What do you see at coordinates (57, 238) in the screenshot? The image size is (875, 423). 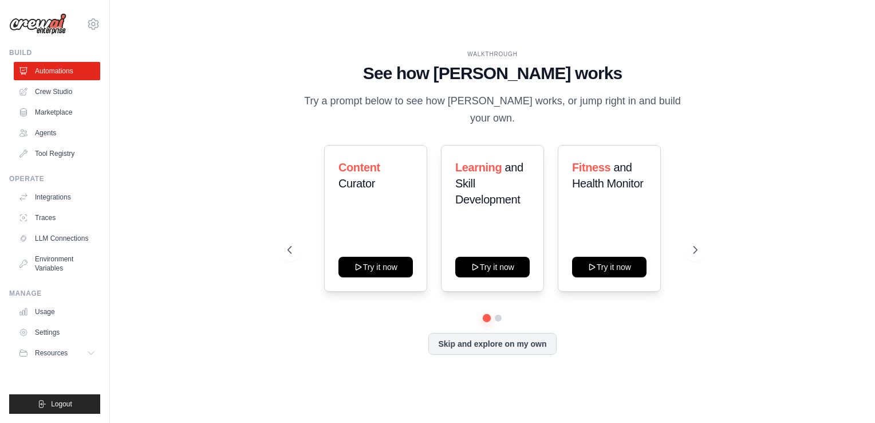 I see `a: LLM Connections` at bounding box center [57, 238].